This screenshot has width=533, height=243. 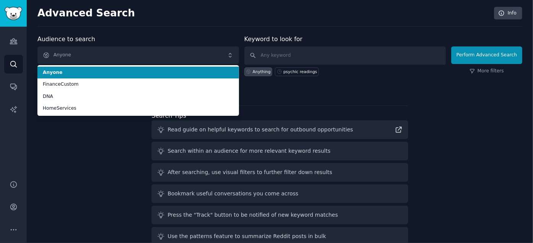 What do you see at coordinates (233, 194) in the screenshot?
I see `div: Bookmark useful conversations you come across` at bounding box center [233, 194].